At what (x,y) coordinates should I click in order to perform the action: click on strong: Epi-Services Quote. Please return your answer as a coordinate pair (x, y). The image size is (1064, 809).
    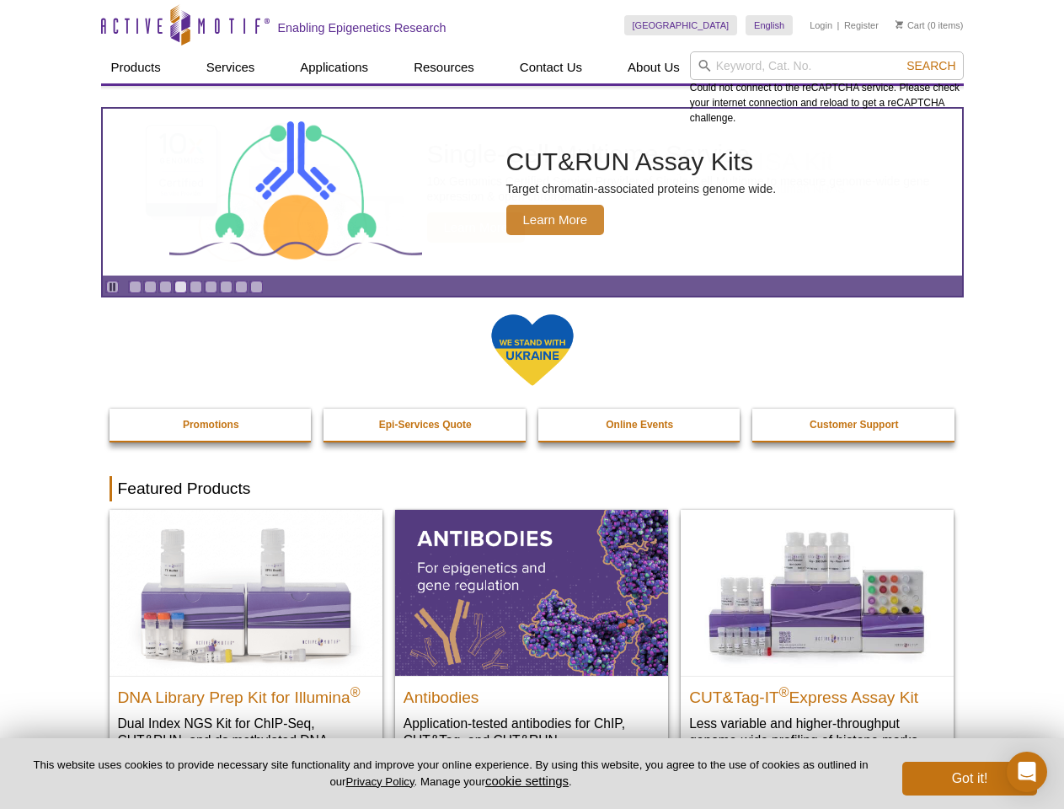
    Looking at the image, I should click on (425, 425).